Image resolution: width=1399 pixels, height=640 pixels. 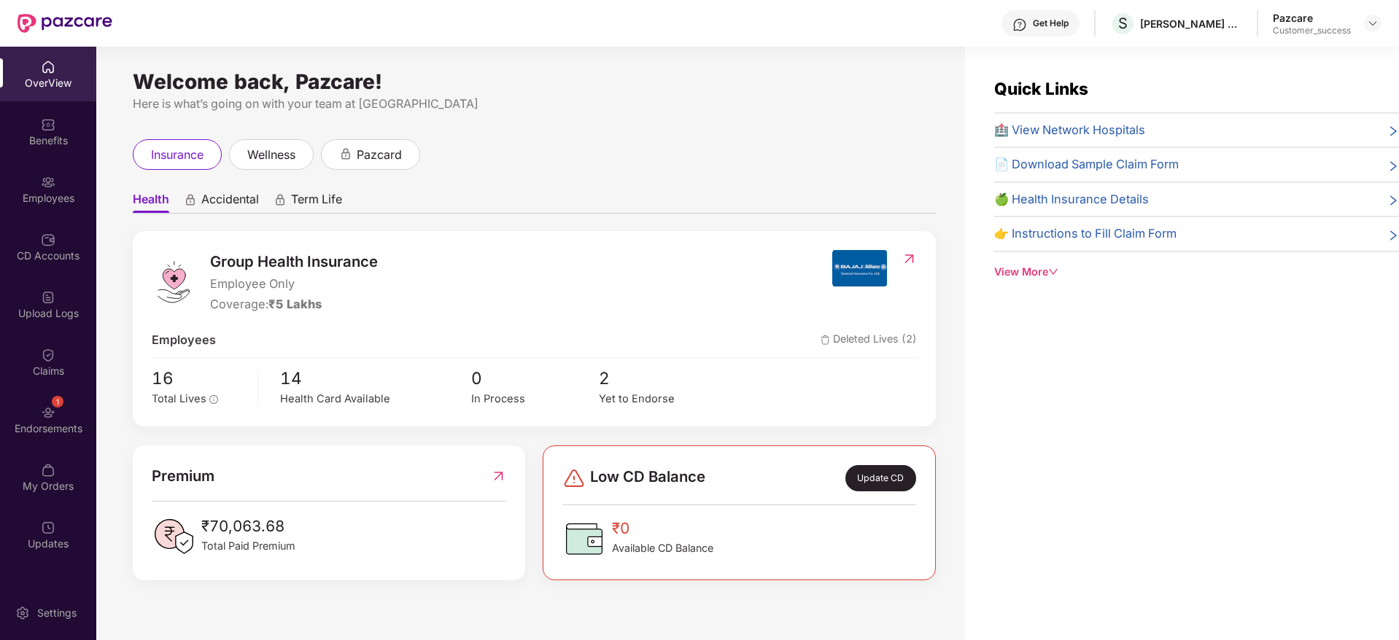 What do you see at coordinates (1050, 23) in the screenshot?
I see `div: Get Help` at bounding box center [1050, 23].